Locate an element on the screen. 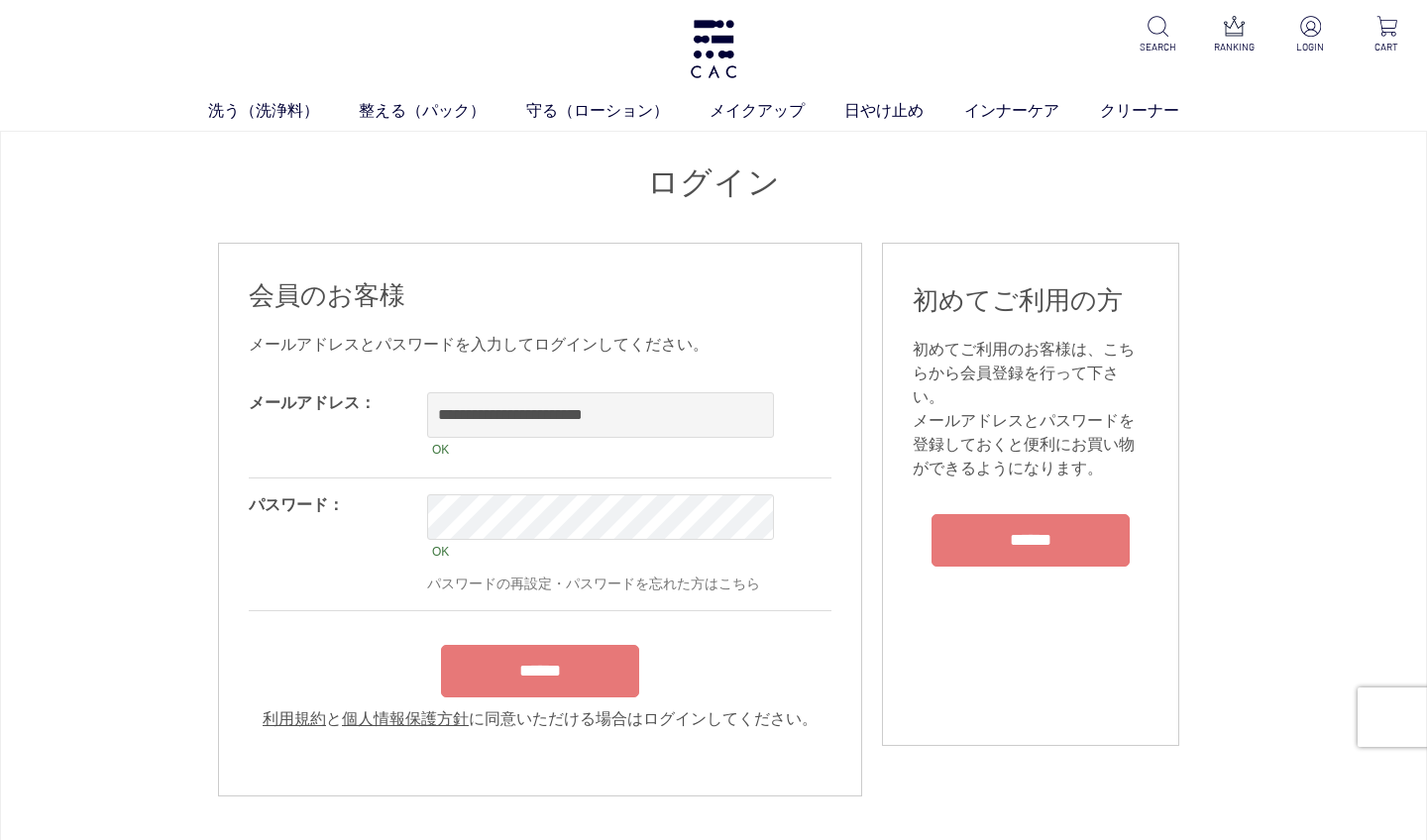 This screenshot has height=840, width=1427. a: 守る（ローション） is located at coordinates (618, 110).